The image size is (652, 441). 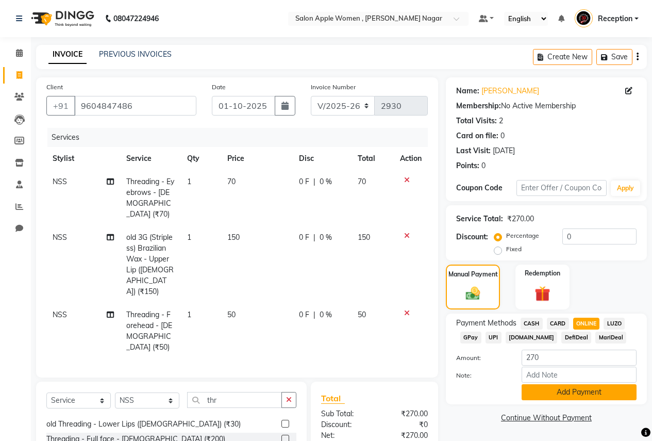 I want to click on div: Total Visits:, so click(x=476, y=121).